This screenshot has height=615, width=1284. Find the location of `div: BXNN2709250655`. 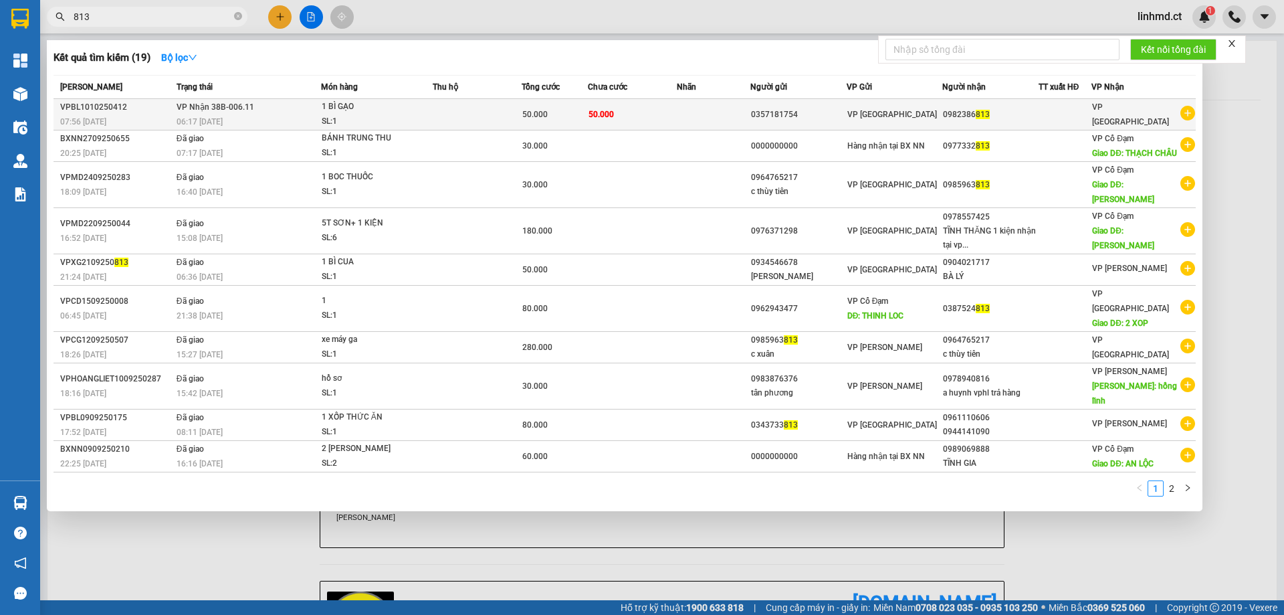

div: BXNN2709250655 is located at coordinates (116, 138).